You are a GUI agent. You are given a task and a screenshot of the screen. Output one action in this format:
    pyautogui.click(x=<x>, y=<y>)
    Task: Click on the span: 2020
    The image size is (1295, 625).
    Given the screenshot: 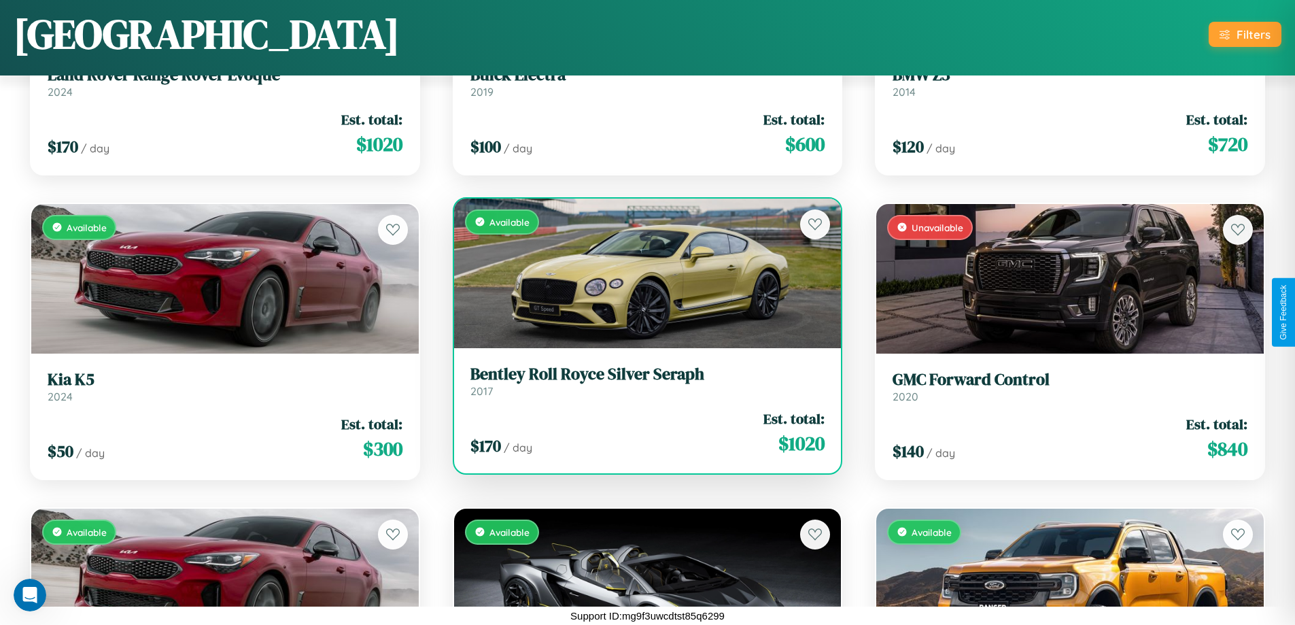 What is the action you would take?
    pyautogui.click(x=905, y=396)
    